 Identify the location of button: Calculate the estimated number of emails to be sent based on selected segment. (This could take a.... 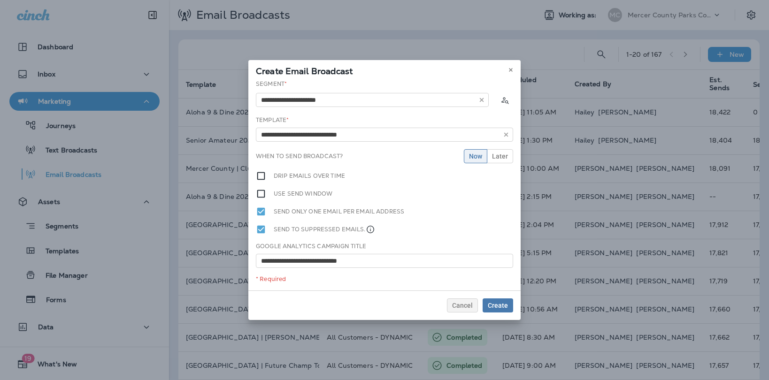
(505, 100).